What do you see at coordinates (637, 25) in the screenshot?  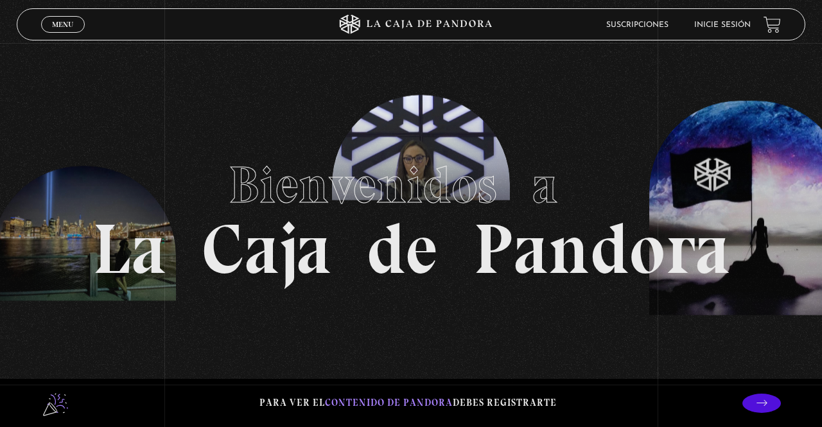 I see `a: Suscripciones` at bounding box center [637, 25].